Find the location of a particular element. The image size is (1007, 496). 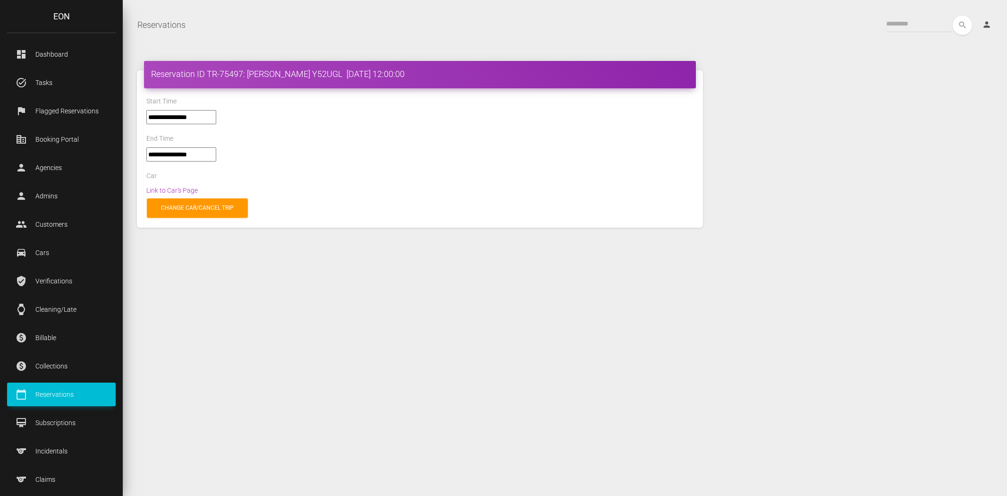

a: person Agencies is located at coordinates (61, 168).